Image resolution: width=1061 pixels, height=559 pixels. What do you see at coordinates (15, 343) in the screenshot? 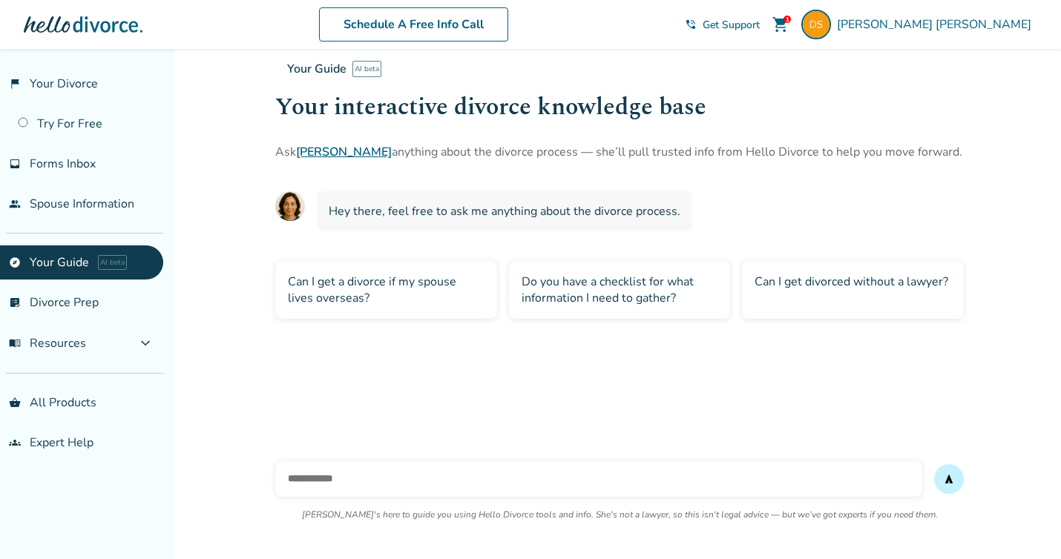
I see `span: menu_book` at bounding box center [15, 343].